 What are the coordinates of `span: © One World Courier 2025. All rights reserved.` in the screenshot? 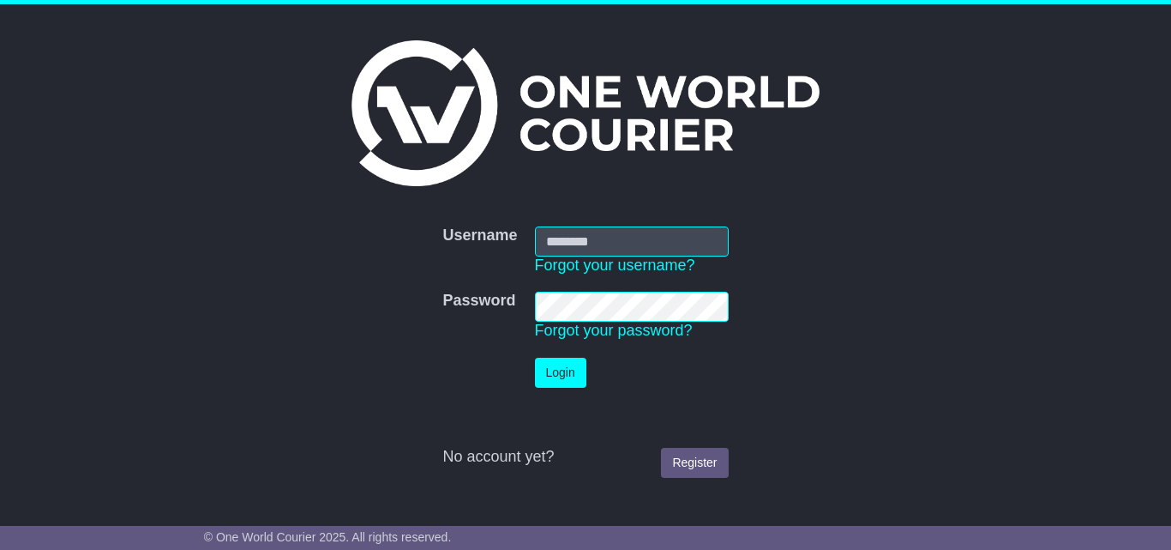 It's located at (328, 537).